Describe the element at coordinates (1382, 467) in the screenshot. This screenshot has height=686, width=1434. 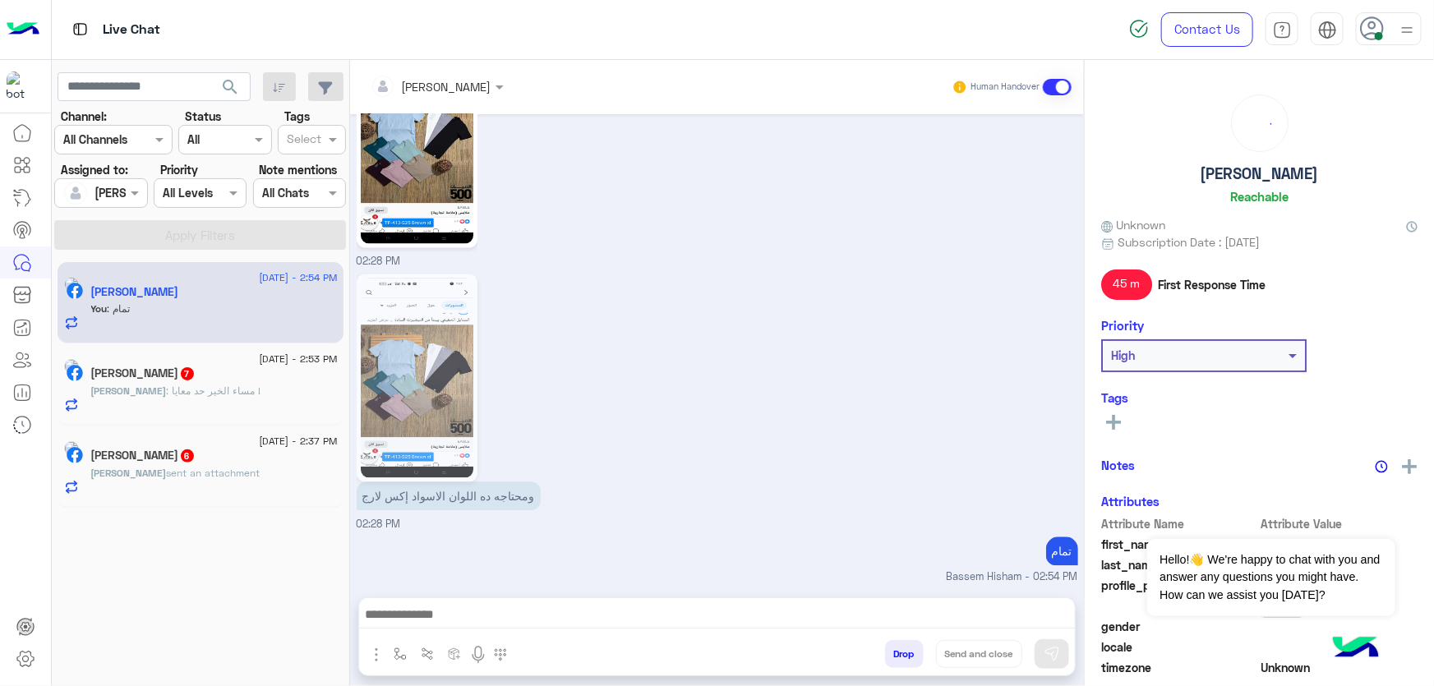
I see `img: notes` at that location.